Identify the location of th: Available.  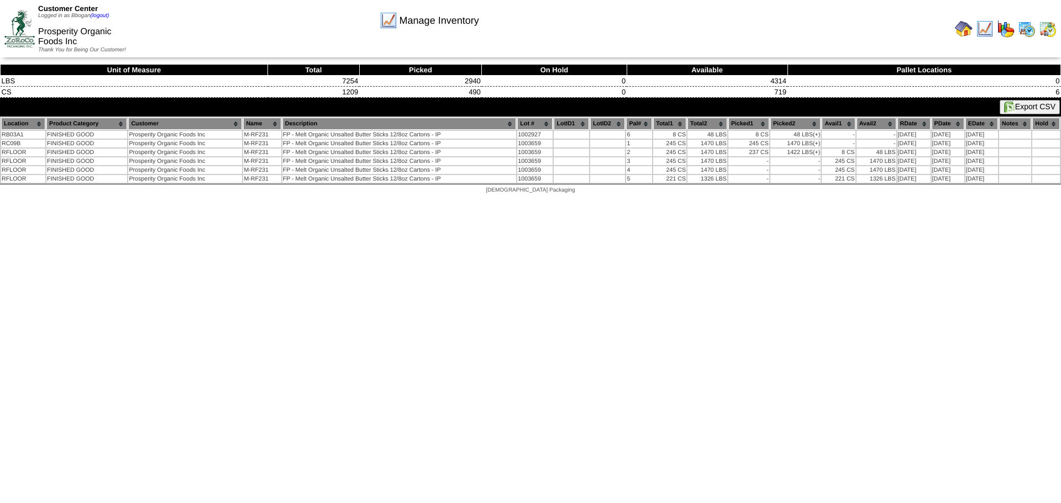
(707, 70).